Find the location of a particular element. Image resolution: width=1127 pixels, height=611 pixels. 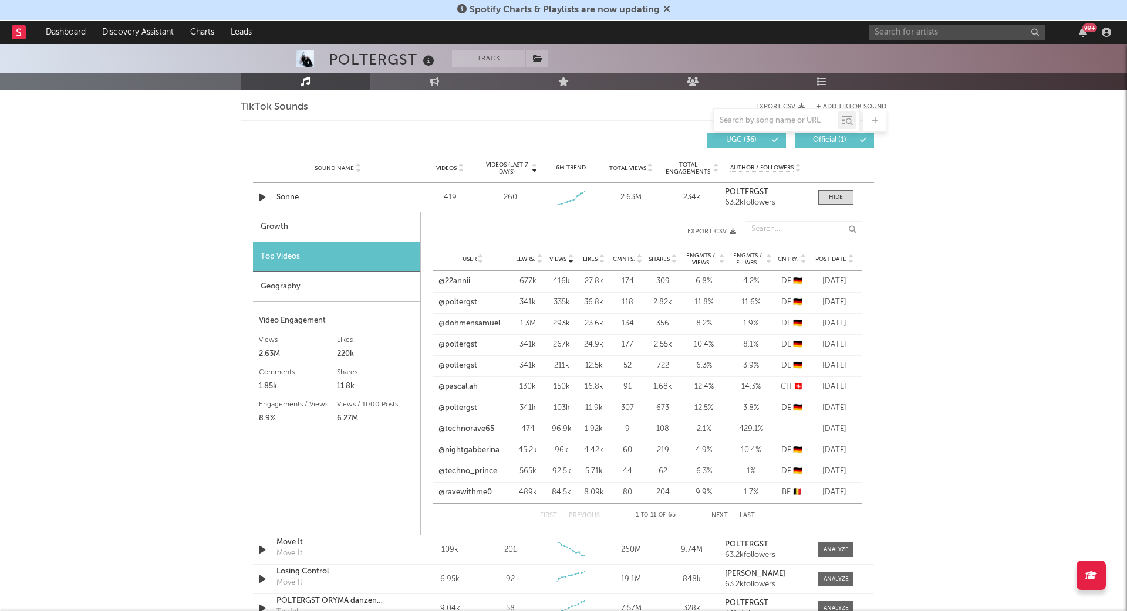

span: User is located at coordinates (469, 259).